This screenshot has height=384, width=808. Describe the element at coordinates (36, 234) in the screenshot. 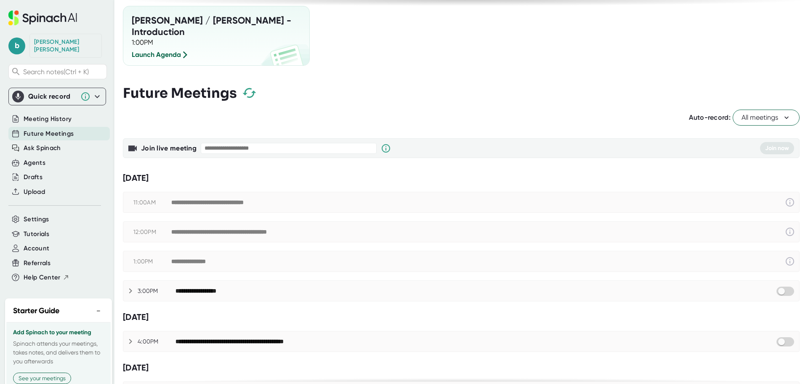

I see `button: Tutorials` at that location.